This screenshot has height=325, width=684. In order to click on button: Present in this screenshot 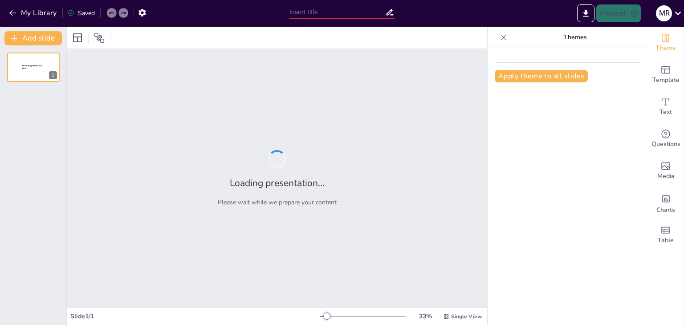, I will do `click(618, 13)`.